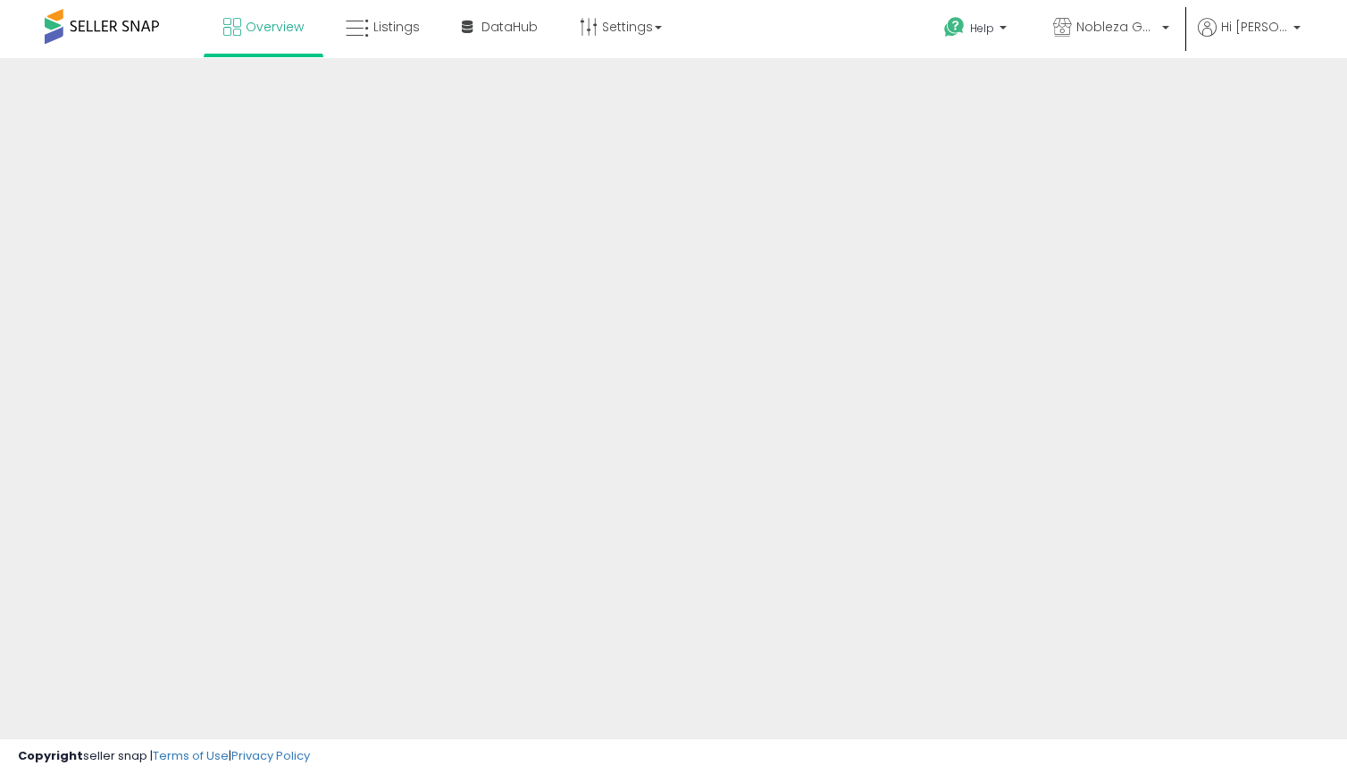 The height and width of the screenshot is (774, 1347). Describe the element at coordinates (954, 27) in the screenshot. I see `i: Get Help` at that location.